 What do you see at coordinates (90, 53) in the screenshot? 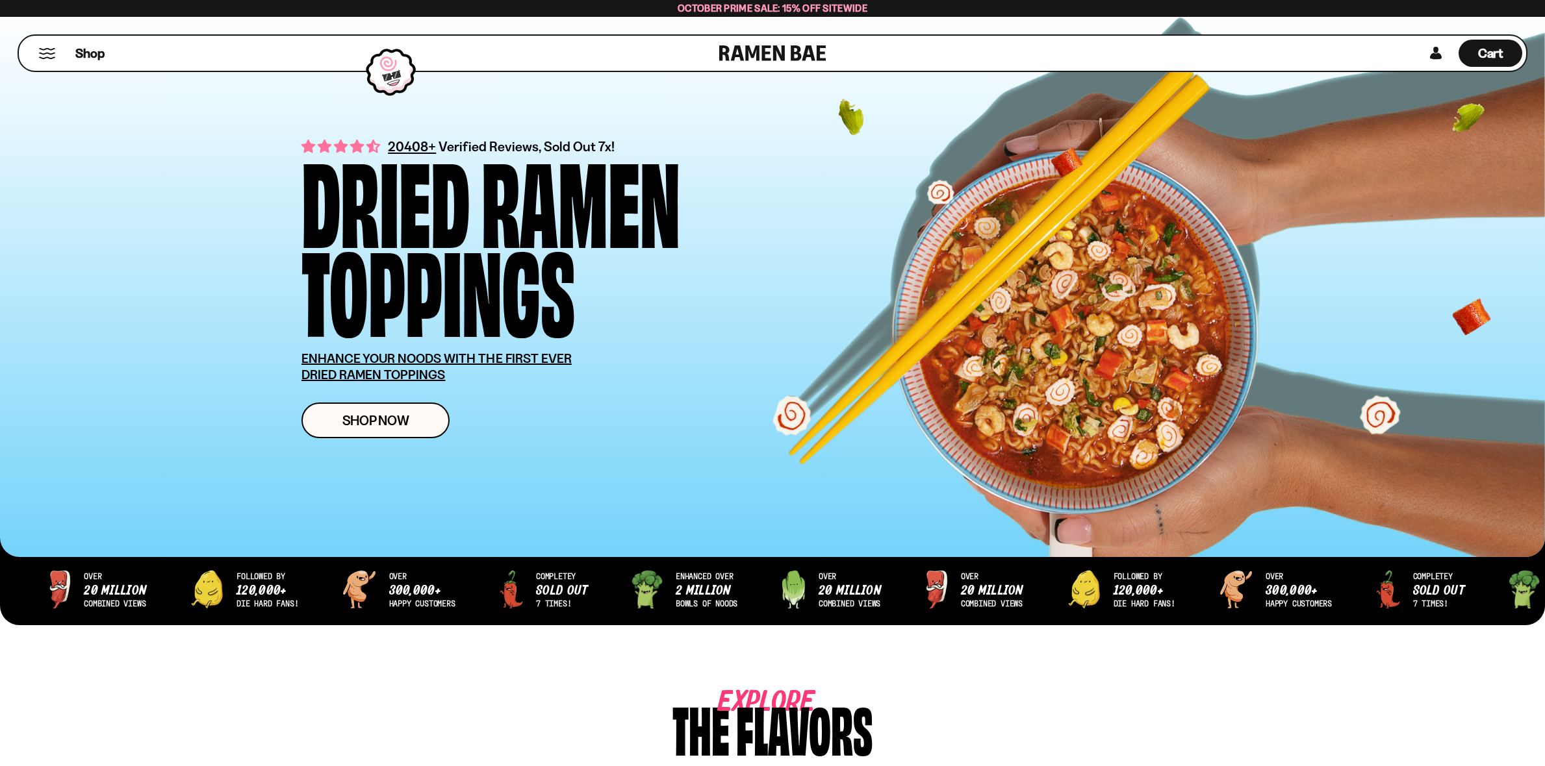
I see `a: Shop` at bounding box center [90, 53].